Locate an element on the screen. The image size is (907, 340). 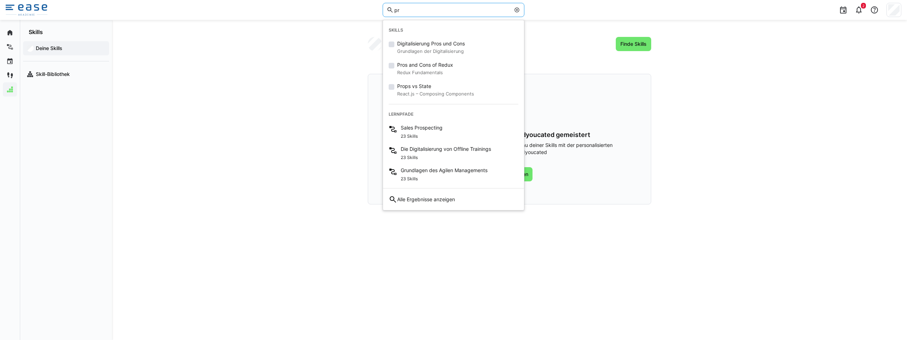
span: Pros and Cons of Redux is located at coordinates (425, 65).